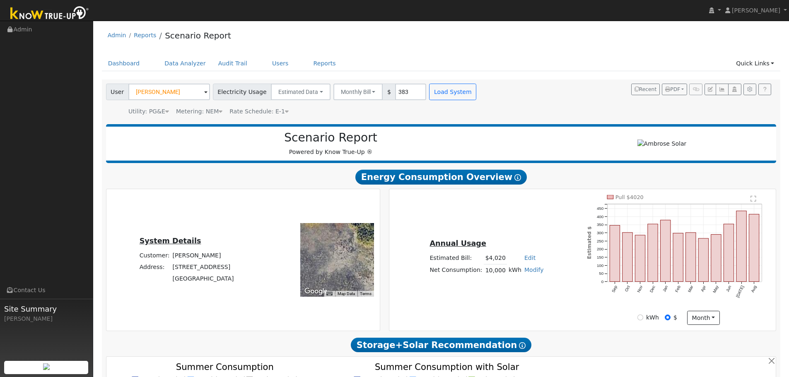  What do you see at coordinates (704, 318) in the screenshot?
I see `button: month` at bounding box center [704, 318].